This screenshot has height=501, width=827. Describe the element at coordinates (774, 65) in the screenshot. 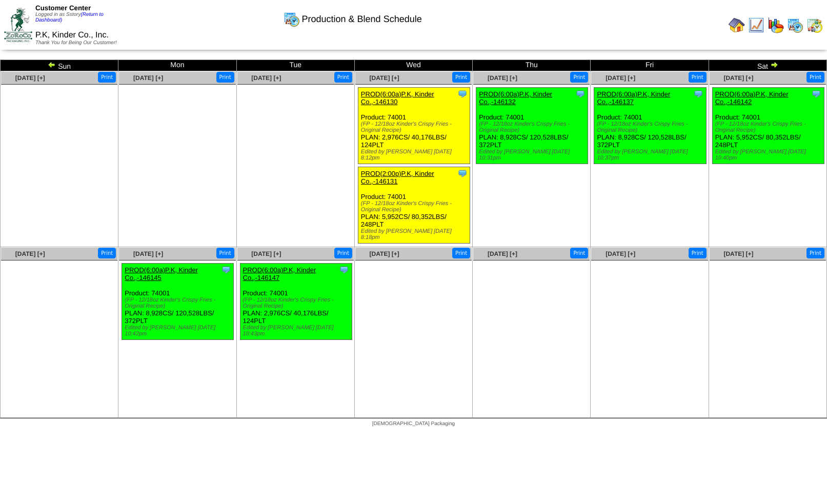

I see `img: arrowright.gif` at that location.